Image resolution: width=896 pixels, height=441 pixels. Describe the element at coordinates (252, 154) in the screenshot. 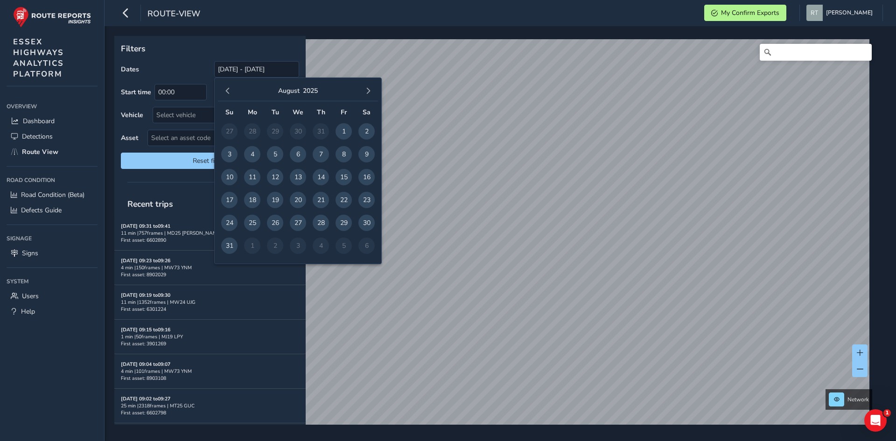

I see `span: 4` at that location.